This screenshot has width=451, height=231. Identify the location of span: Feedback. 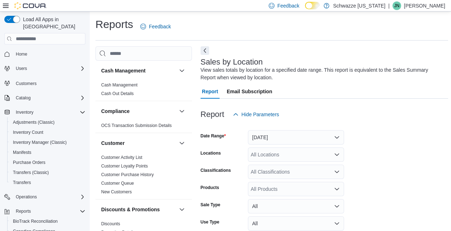
(160, 27).